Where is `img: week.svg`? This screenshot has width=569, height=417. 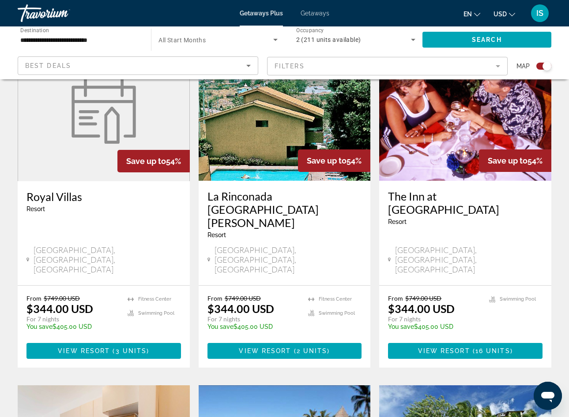
img: week.svg is located at coordinates (104, 111).